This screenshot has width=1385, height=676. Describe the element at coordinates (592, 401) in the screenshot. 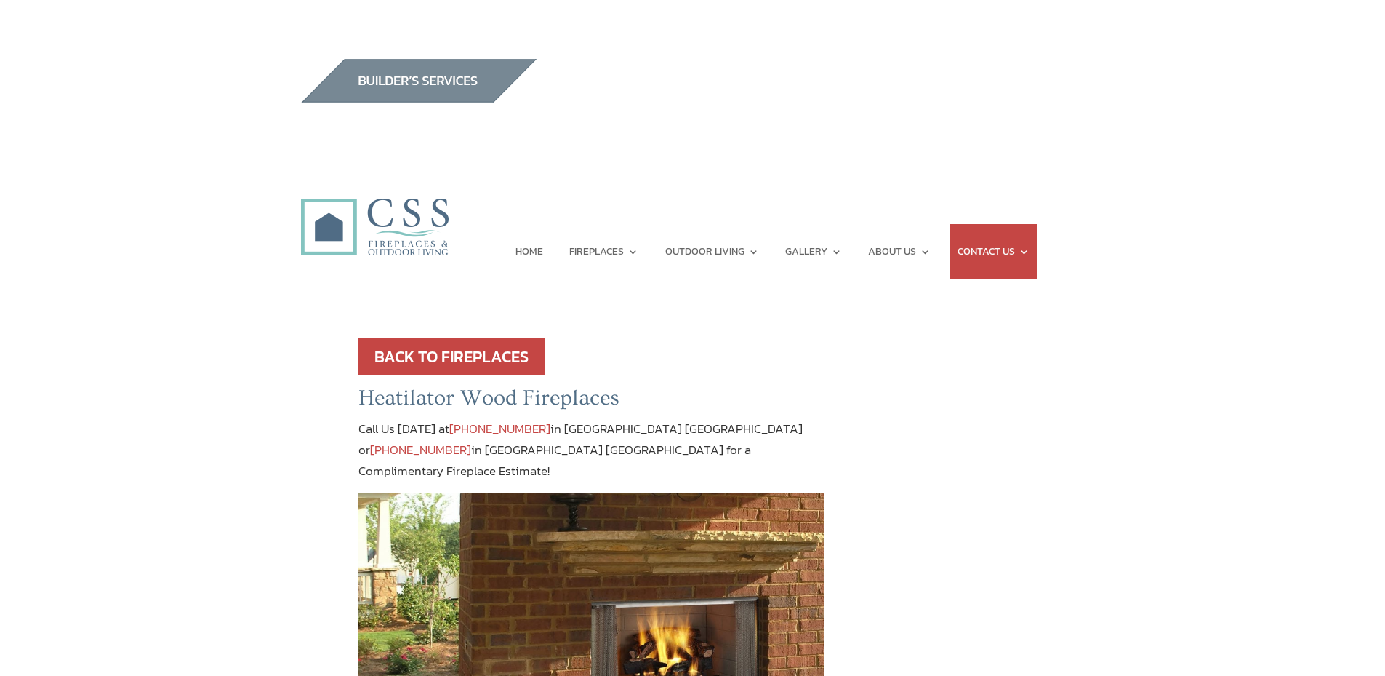

I see `h2: Heatilator Wood Fireplaces` at that location.